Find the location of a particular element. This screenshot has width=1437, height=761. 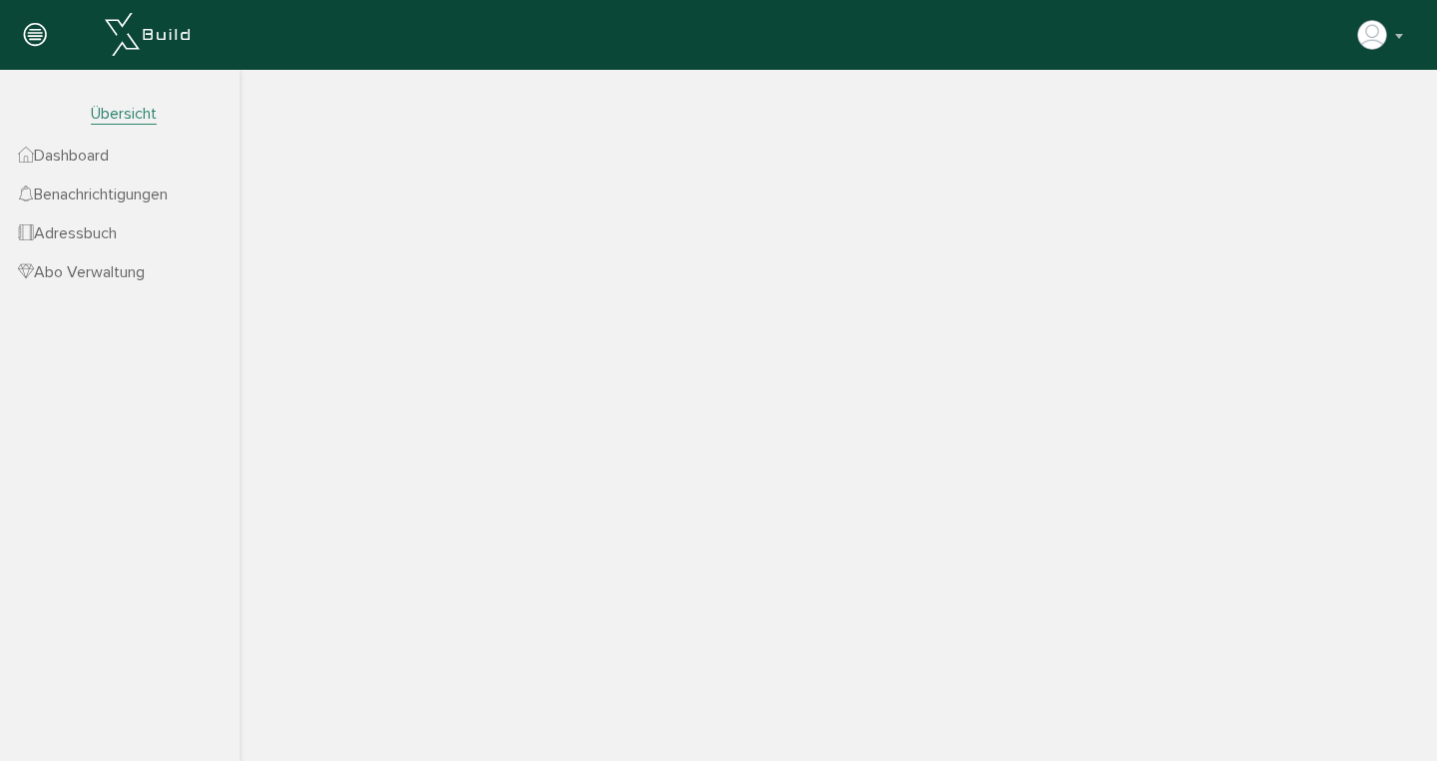

span: Übersicht is located at coordinates (124, 114).